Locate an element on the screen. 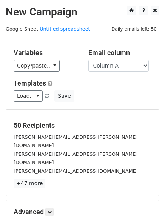 The image size is (165, 218). h2: New Campaign is located at coordinates (82, 12).